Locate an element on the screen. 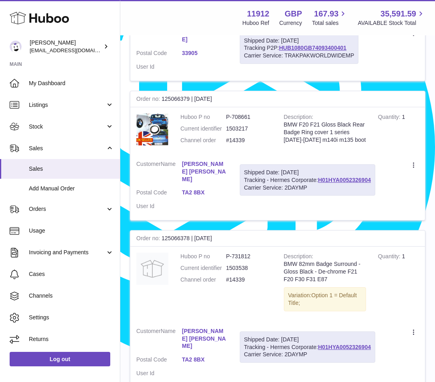 The height and width of the screenshot is (382, 435). span: 167.93 is located at coordinates (326, 14).